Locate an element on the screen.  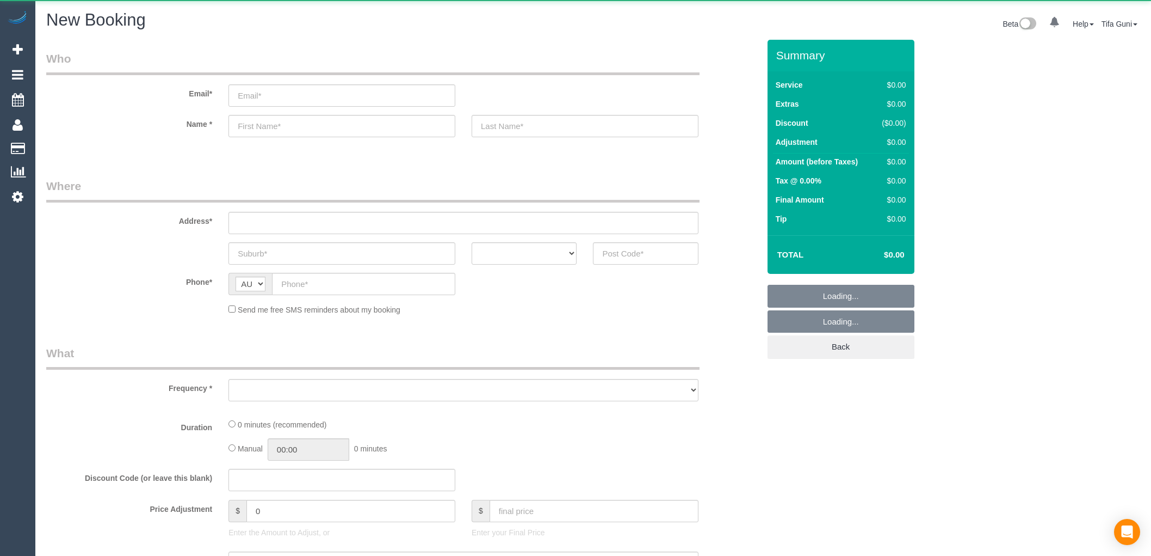
label: Discount is located at coordinates (792, 123).